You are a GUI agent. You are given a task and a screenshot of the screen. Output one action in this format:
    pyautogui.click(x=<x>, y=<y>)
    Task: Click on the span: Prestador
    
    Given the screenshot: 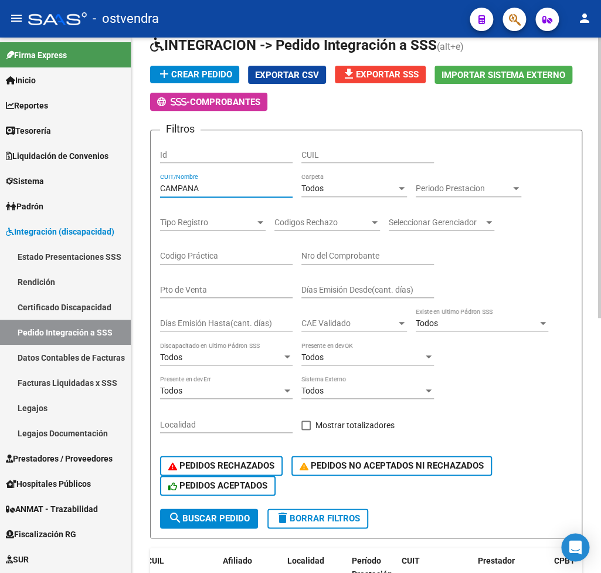 What is the action you would take?
    pyautogui.click(x=496, y=560)
    